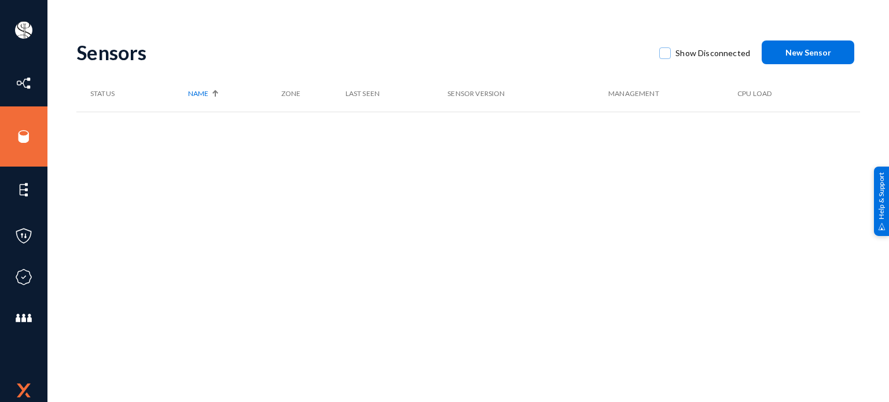 This screenshot has width=889, height=402. I want to click on th: CPU Load, so click(781, 94).